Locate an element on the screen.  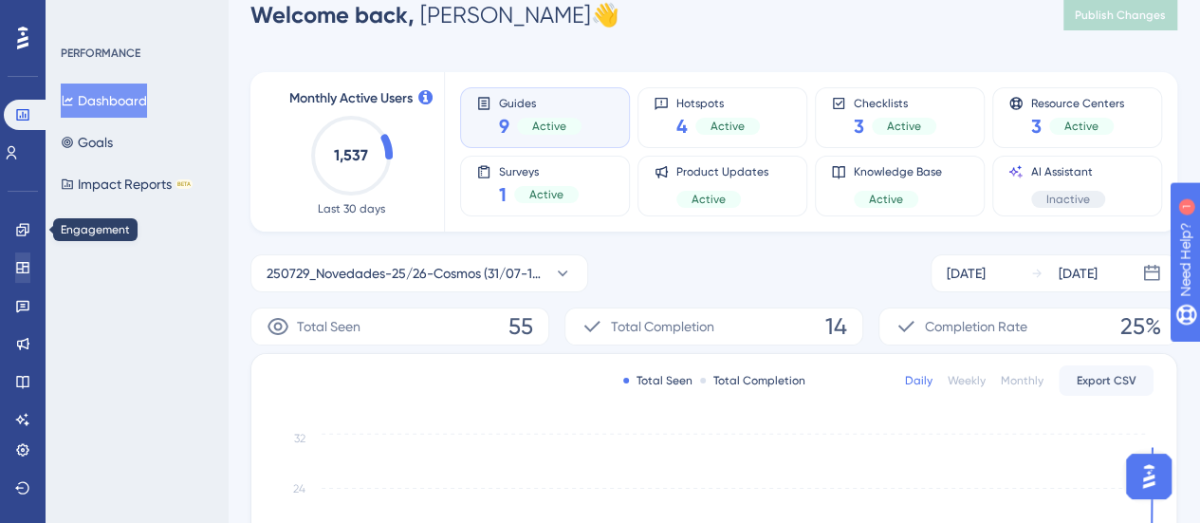
button: Impact ReportsBETA is located at coordinates (126, 184).